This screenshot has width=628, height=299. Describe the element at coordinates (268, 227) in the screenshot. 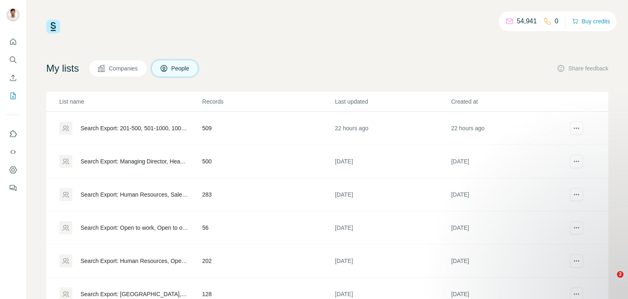

I see `td: 56` at that location.